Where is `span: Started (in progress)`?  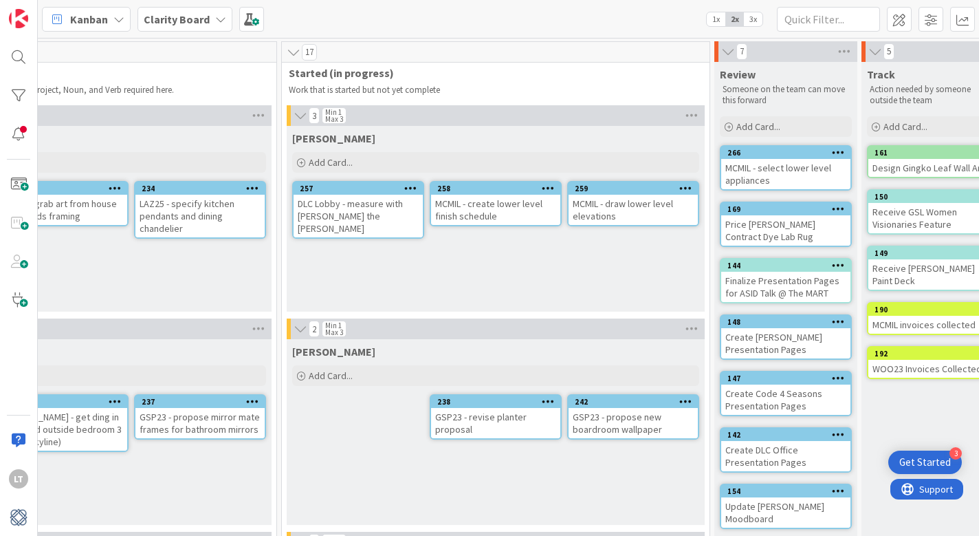
span: Started (in progress) is located at coordinates (490, 73).